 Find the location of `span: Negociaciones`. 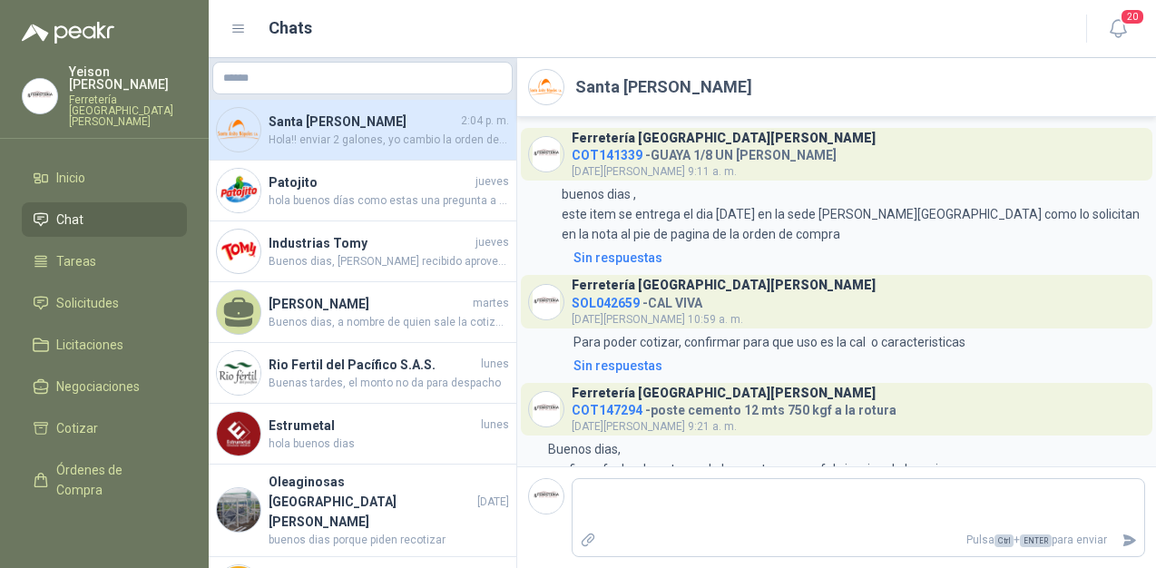

span: Negociaciones is located at coordinates (98, 387).